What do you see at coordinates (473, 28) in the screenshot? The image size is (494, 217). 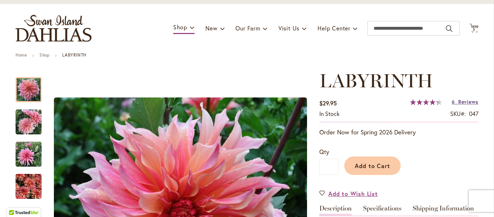 I see `button: 3` at bounding box center [473, 28].